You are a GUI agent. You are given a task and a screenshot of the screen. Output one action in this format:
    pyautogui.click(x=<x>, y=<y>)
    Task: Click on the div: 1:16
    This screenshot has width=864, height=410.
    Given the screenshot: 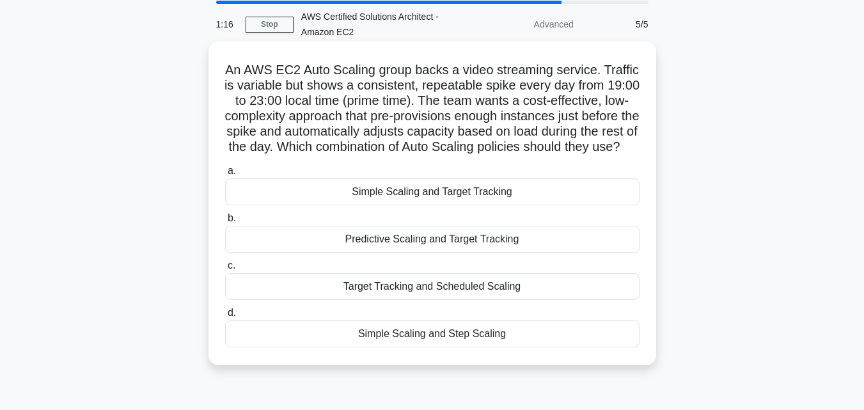 What is the action you would take?
    pyautogui.click(x=227, y=24)
    